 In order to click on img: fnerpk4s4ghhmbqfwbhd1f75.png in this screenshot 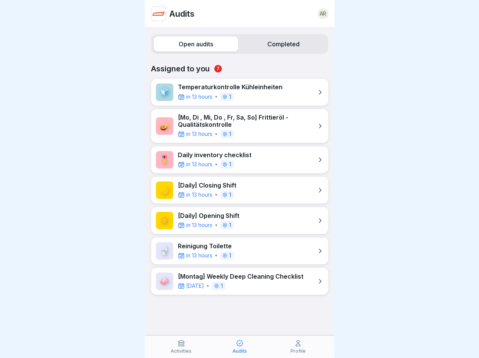, I will do `click(159, 14)`.